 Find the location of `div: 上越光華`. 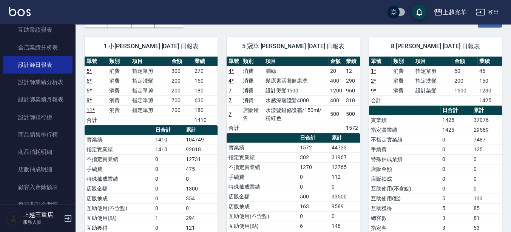

div: 上越光華 is located at coordinates (455, 12).